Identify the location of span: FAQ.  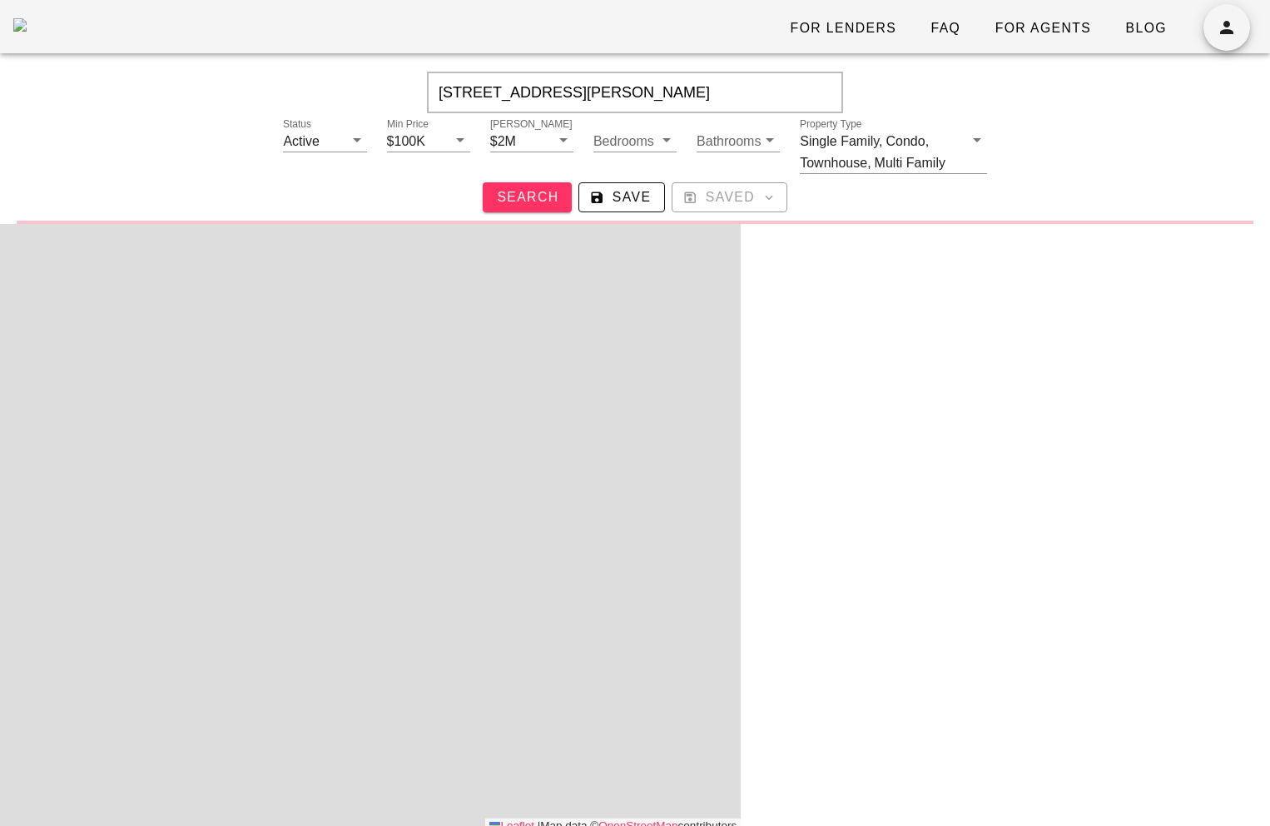
(945, 28).